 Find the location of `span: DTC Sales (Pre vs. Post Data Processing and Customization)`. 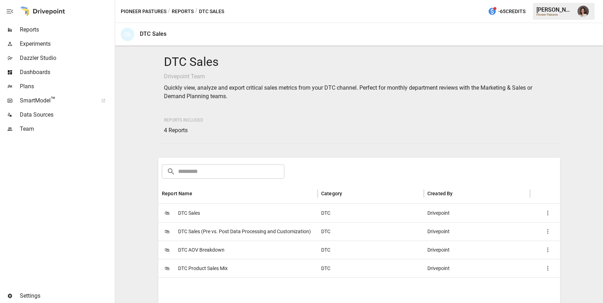

span: DTC Sales (Pre vs. Post Data Processing and Customization) is located at coordinates (244, 231).